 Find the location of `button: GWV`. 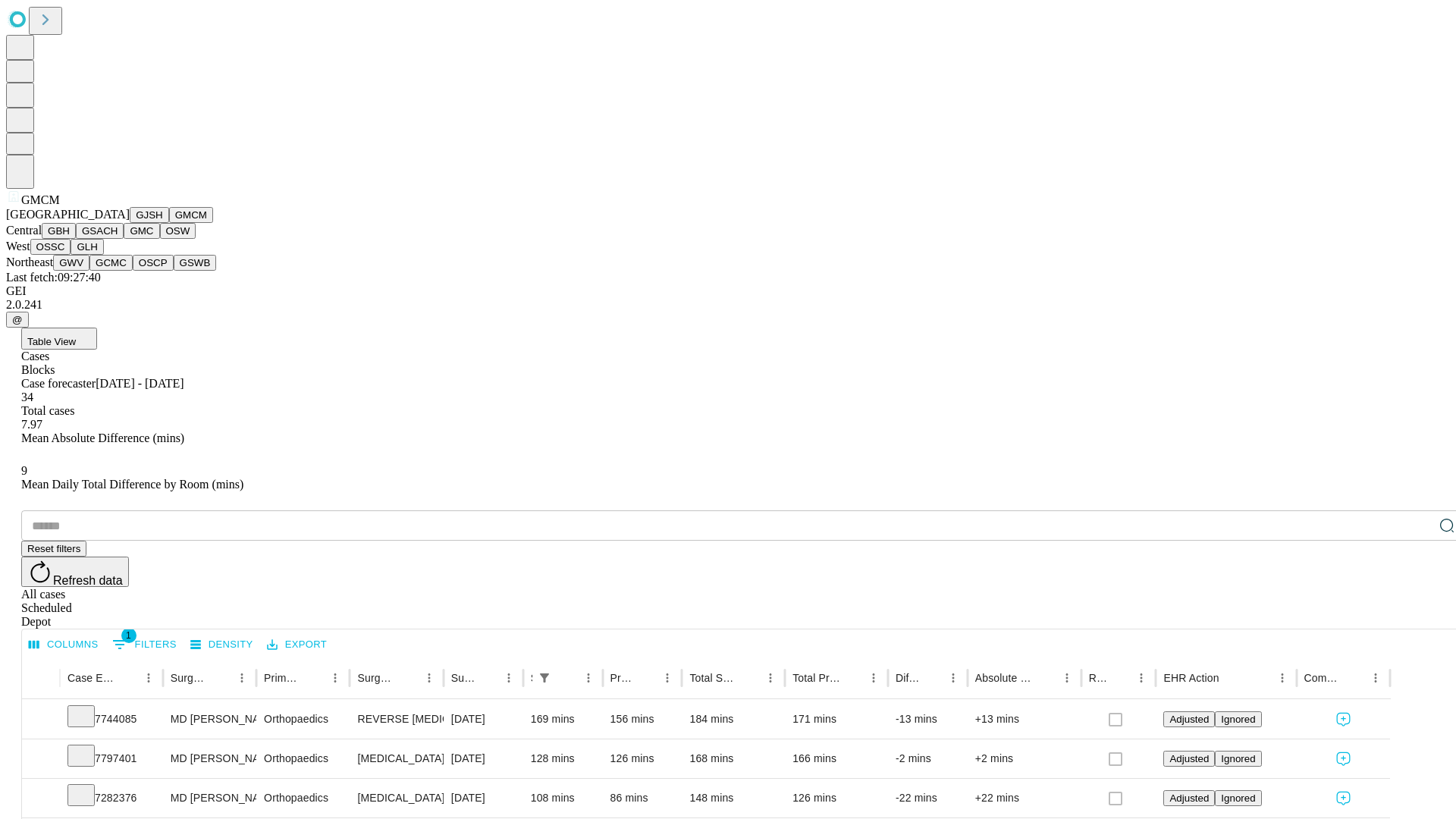

button: GWV is located at coordinates (71, 263).